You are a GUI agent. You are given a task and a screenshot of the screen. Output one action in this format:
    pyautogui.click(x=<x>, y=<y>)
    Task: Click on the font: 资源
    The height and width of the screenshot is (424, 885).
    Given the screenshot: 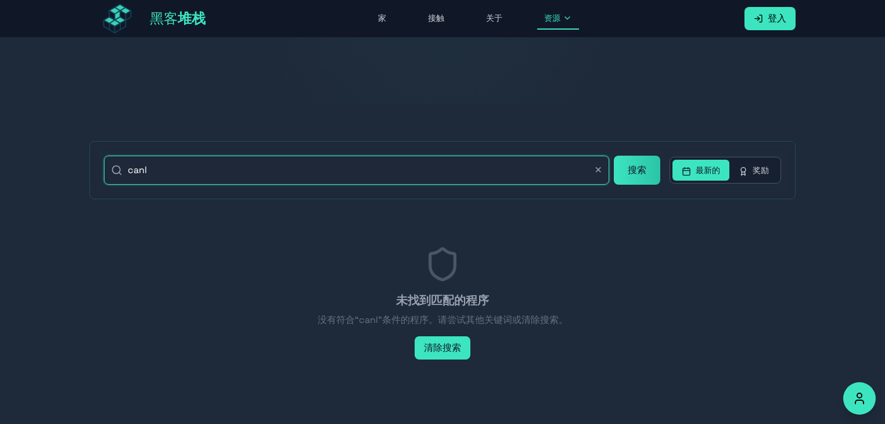 What is the action you would take?
    pyautogui.click(x=552, y=18)
    